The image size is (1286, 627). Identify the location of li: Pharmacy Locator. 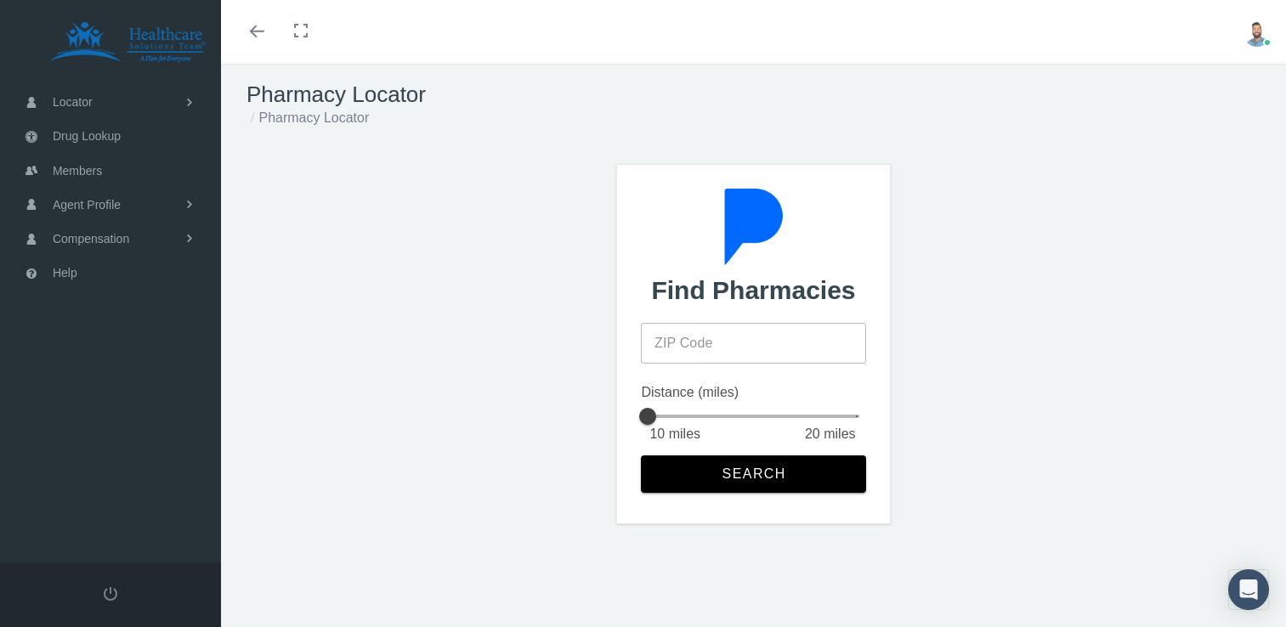
(308, 118).